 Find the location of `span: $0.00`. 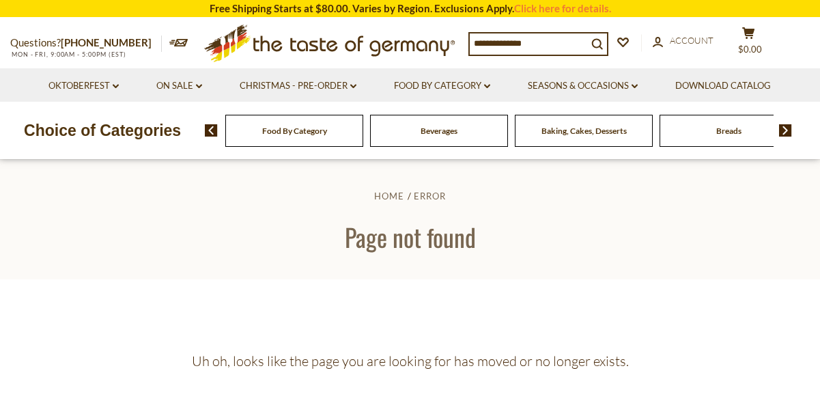

span: $0.00 is located at coordinates (750, 49).